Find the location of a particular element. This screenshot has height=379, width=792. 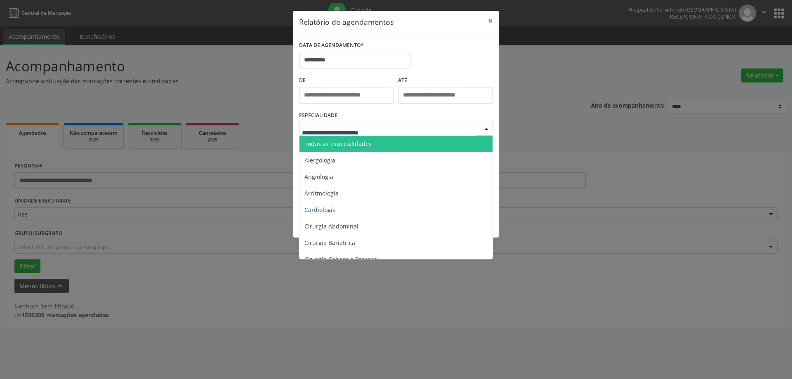

span: Cirurgia Bariatrica is located at coordinates (330, 243).